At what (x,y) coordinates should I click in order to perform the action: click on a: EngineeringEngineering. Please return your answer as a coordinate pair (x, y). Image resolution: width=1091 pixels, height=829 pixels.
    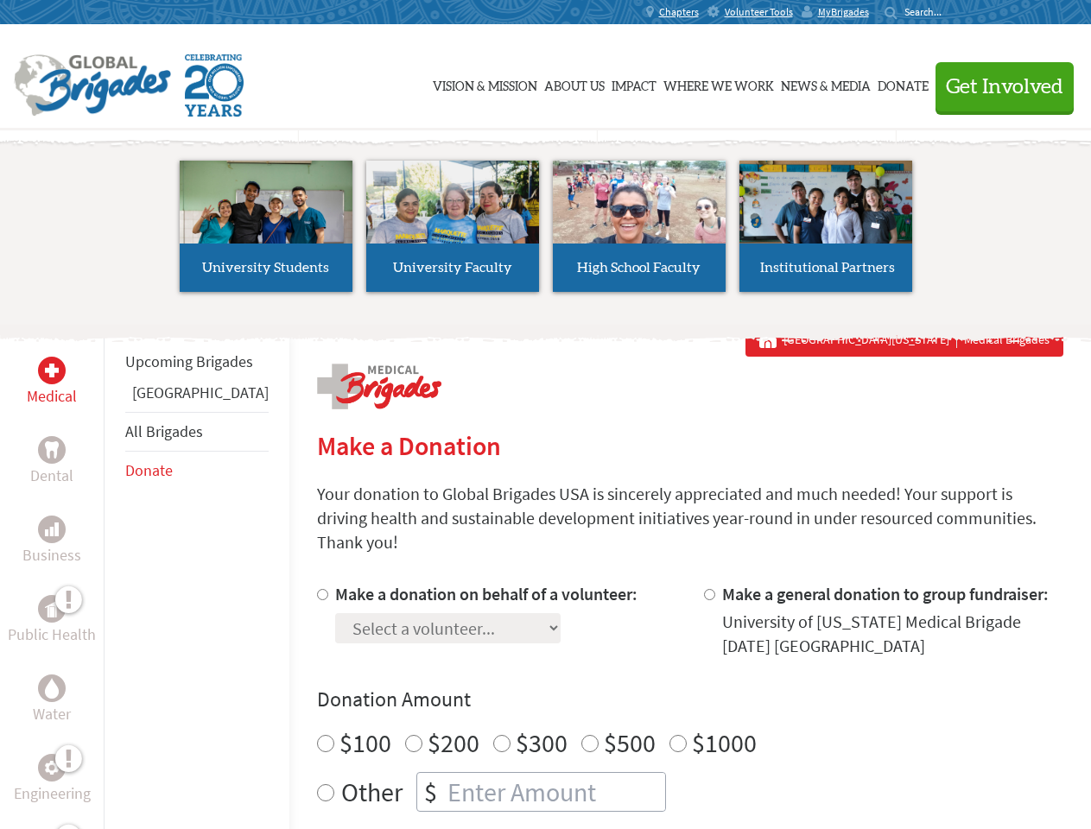
    Looking at the image, I should click on (52, 780).